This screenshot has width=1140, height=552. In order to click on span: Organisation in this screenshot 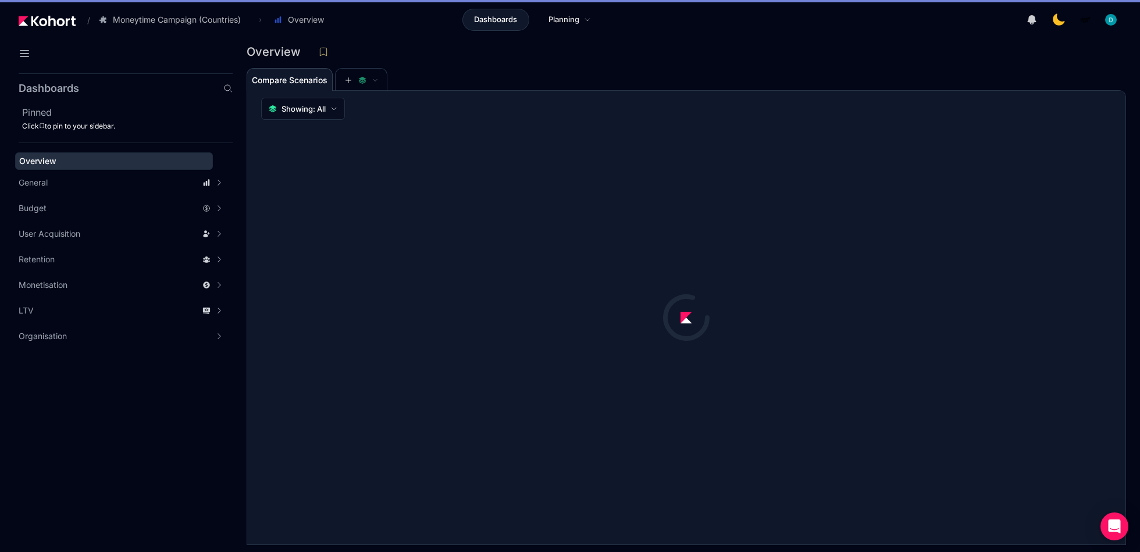, I will do `click(42, 336)`.